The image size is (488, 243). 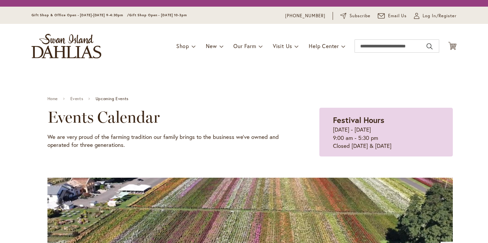 What do you see at coordinates (282, 46) in the screenshot?
I see `span: Visit Us` at bounding box center [282, 46].